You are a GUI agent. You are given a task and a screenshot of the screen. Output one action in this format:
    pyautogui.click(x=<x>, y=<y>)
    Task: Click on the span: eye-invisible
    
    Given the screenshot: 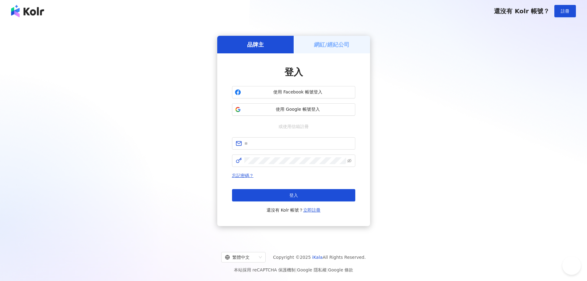 What is the action you would take?
    pyautogui.click(x=349, y=160)
    